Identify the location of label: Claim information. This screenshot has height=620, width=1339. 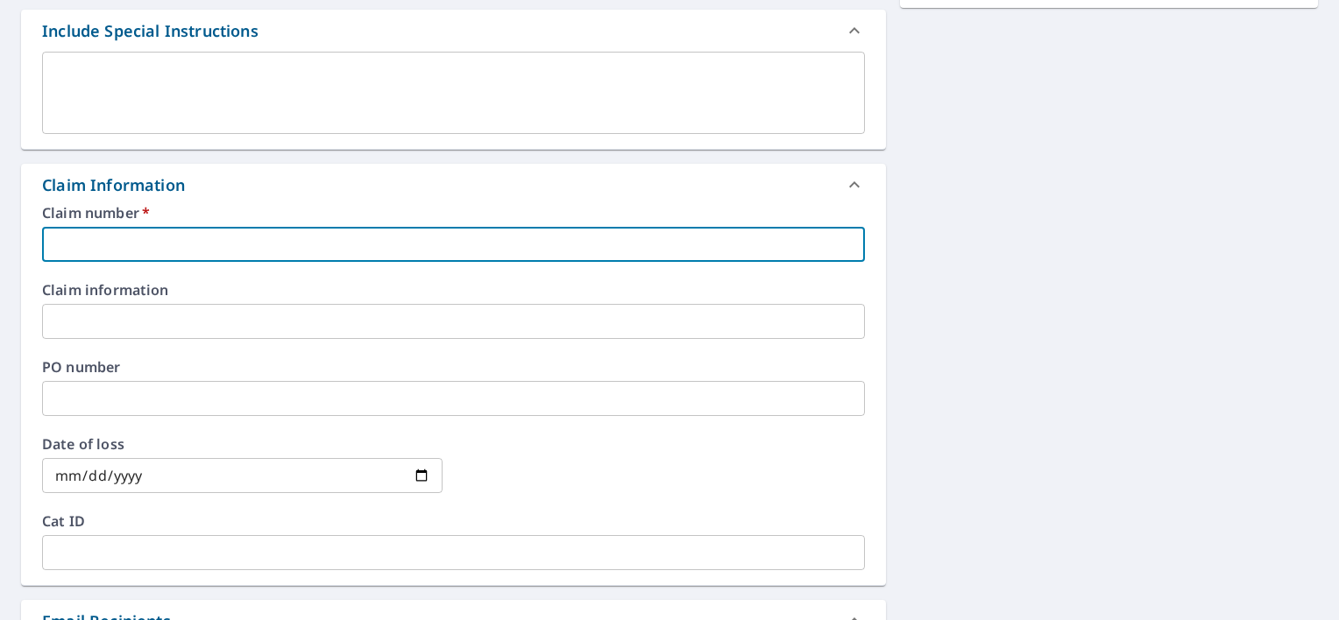
(453, 290).